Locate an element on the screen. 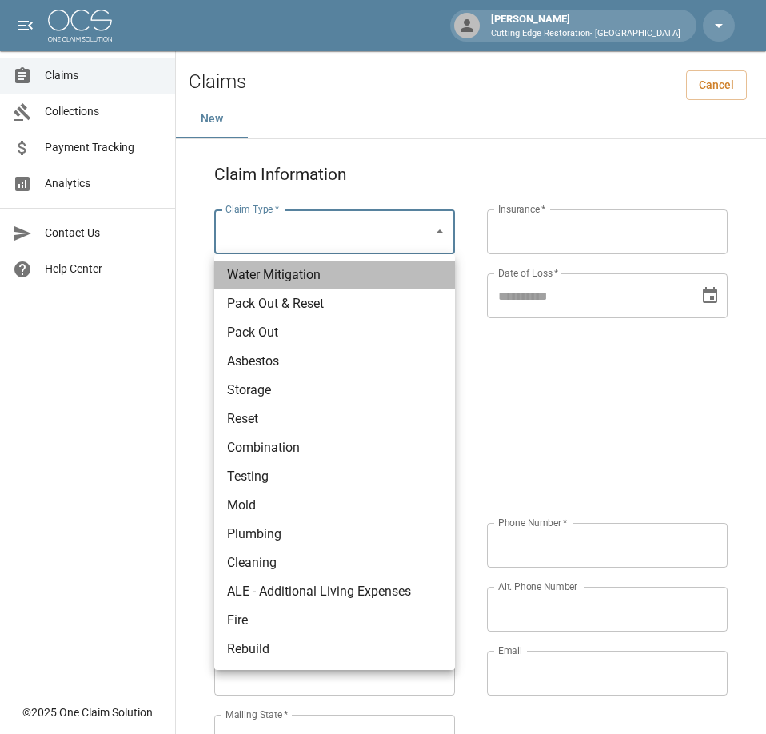 The width and height of the screenshot is (766, 734). li: Water Mitigation is located at coordinates (334, 275).